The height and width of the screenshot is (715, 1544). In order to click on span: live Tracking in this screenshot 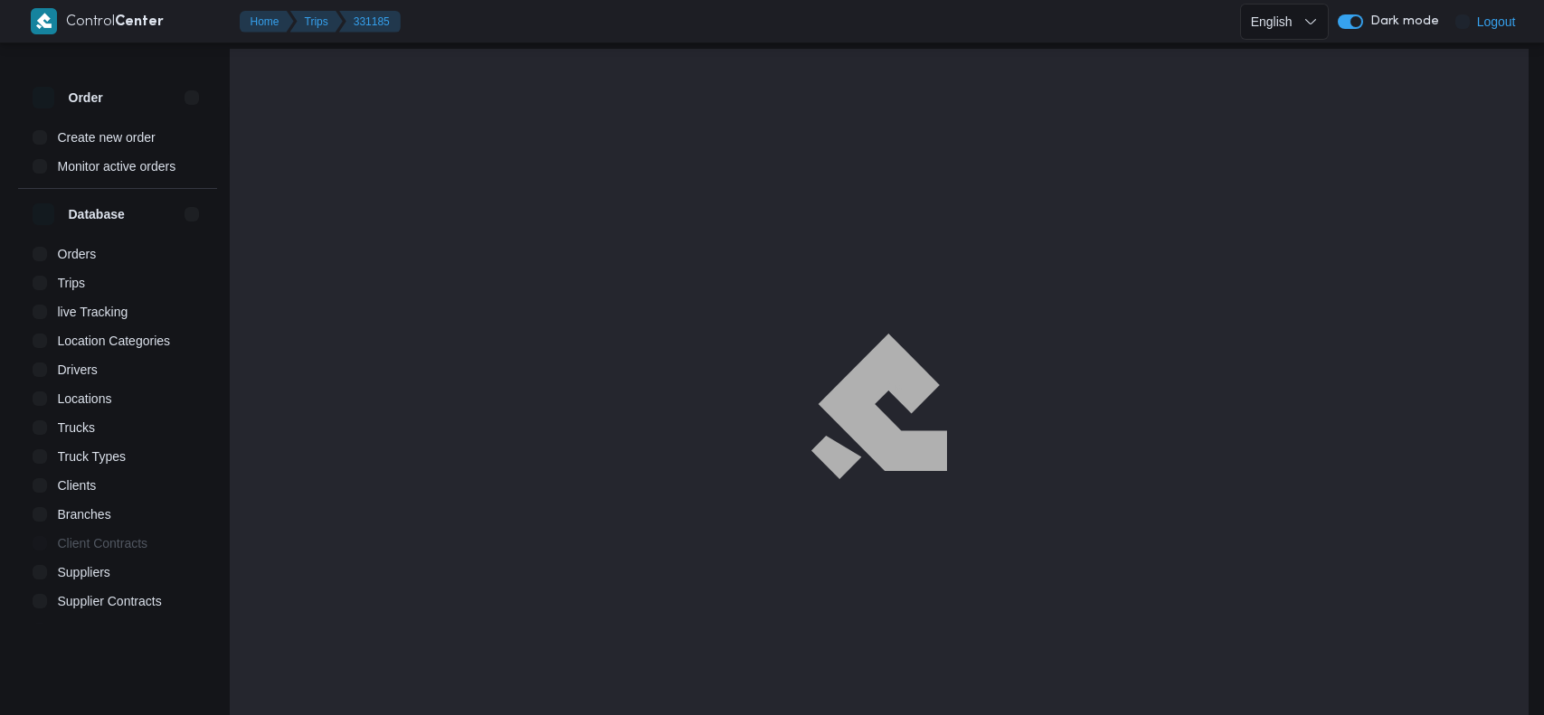, I will do `click(93, 312)`.